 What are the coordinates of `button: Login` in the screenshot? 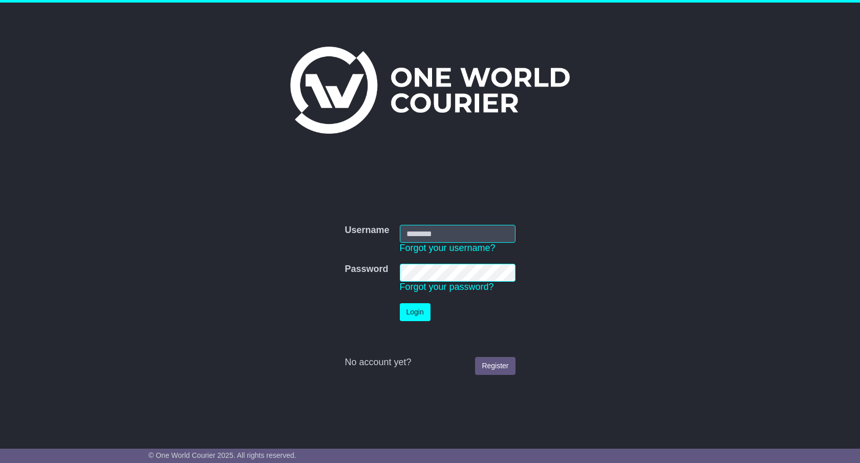 It's located at (415, 312).